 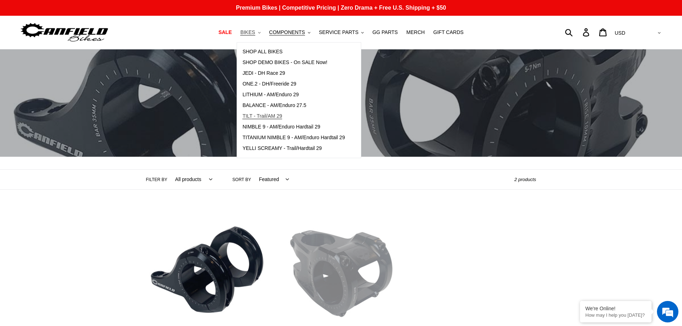 What do you see at coordinates (448, 32) in the screenshot?
I see `a: GIFT CARDS` at bounding box center [448, 32].